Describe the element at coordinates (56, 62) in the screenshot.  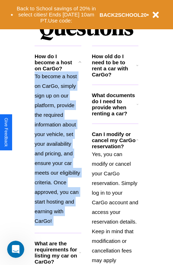
I see `h3: How do I become a host on CarGo?` at that location.